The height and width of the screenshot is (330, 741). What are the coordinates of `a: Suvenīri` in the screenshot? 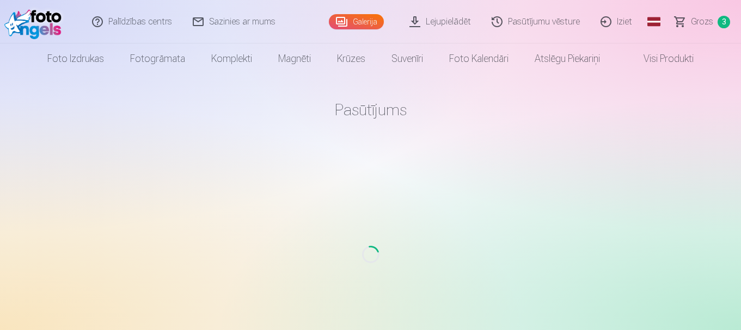 It's located at (407, 59).